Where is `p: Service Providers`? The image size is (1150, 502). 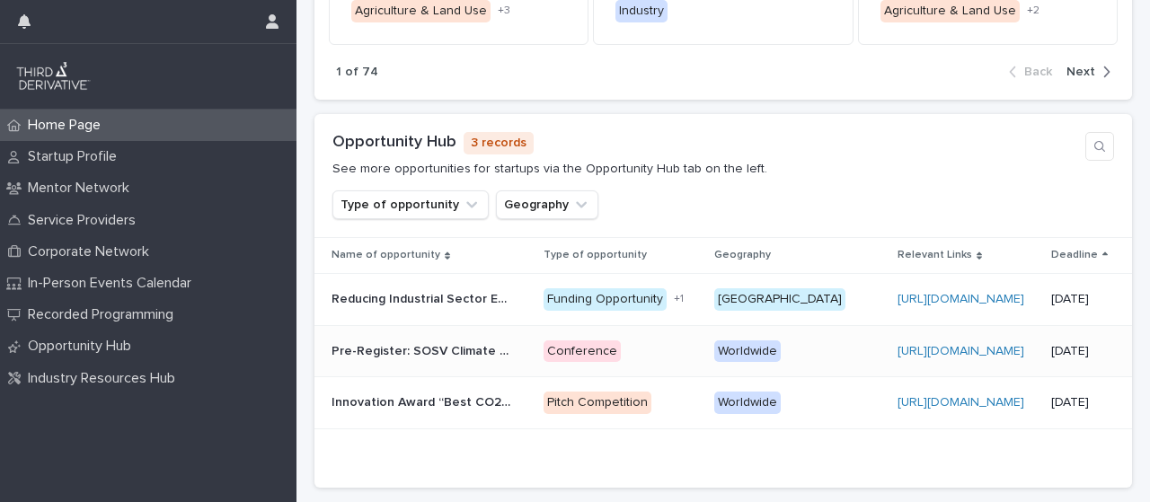
p: Service Providers is located at coordinates (85, 220).